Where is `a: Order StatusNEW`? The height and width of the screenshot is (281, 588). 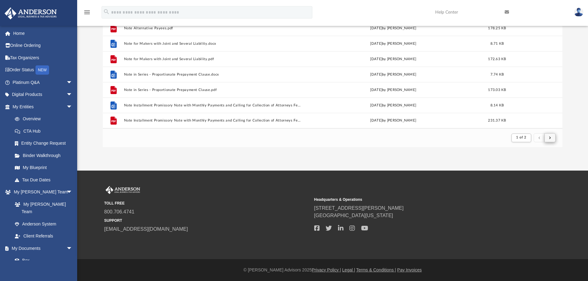
a: Order StatusNEW is located at coordinates (43, 70).